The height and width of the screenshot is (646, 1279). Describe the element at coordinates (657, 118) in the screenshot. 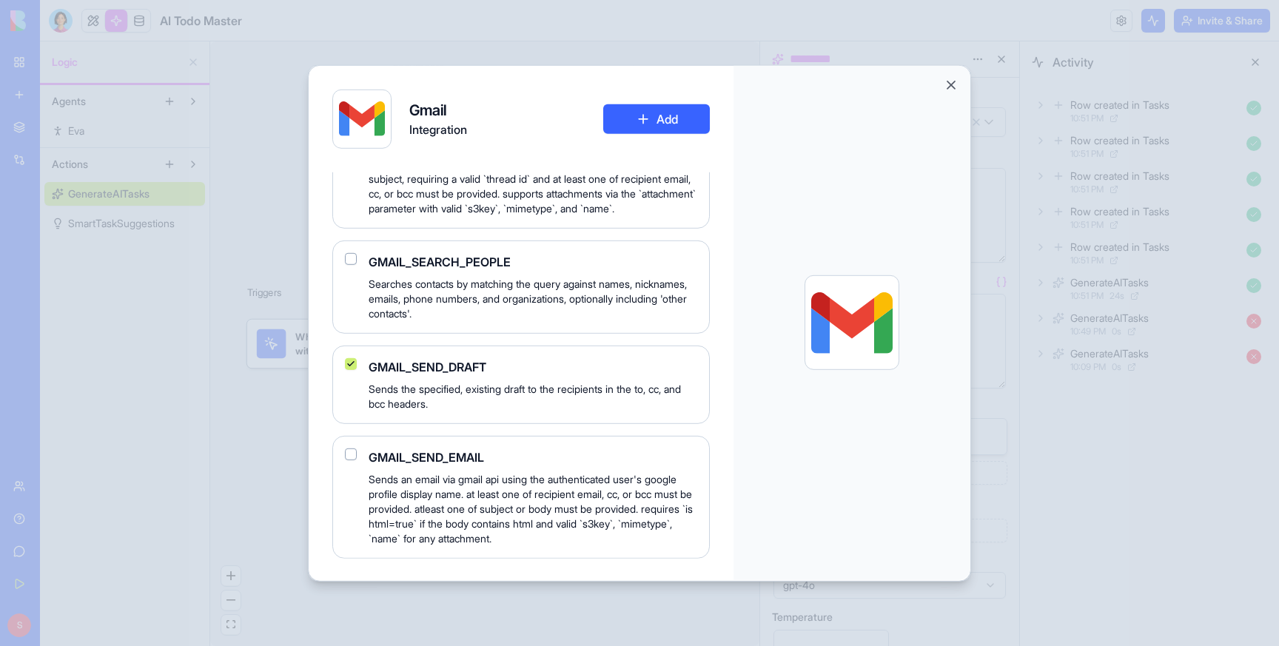

I see `button: Add` at that location.